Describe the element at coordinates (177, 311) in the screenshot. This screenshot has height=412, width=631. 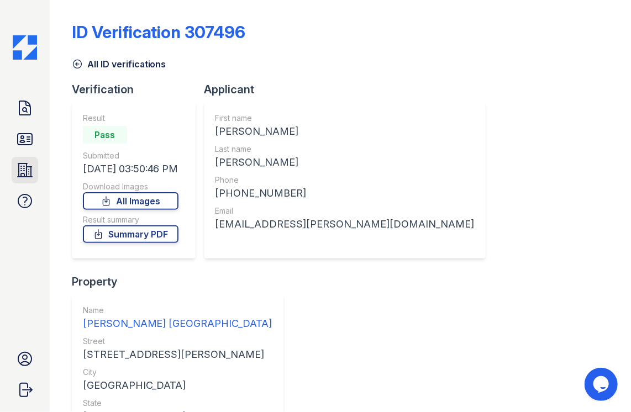
I see `div: Name` at that location.